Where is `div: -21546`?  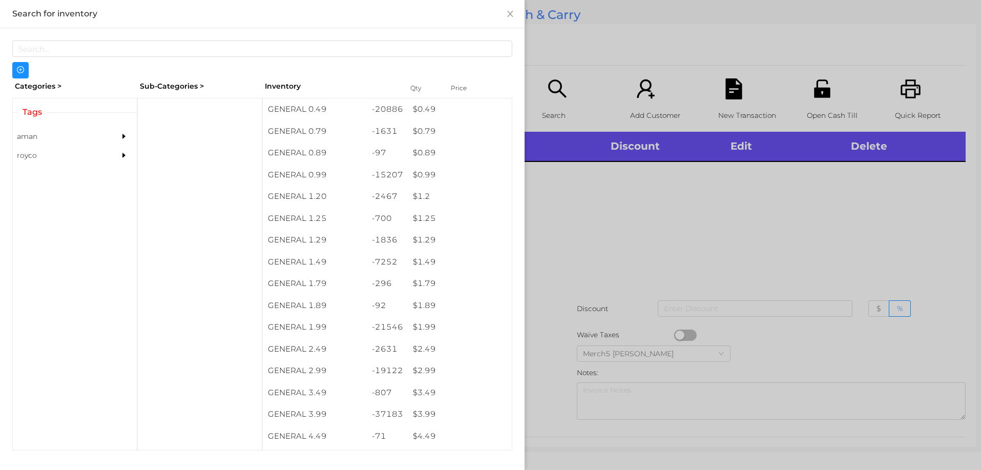 div: -21546 is located at coordinates (387, 327).